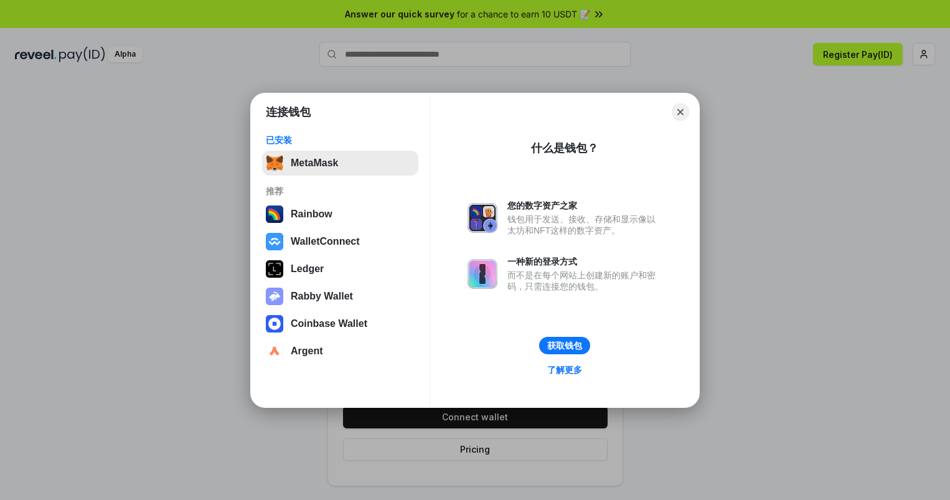 Image resolution: width=950 pixels, height=500 pixels. I want to click on div: 钱包用于发送、接收、存储和显示像以太坊和NFT这样的数字资产。, so click(585, 225).